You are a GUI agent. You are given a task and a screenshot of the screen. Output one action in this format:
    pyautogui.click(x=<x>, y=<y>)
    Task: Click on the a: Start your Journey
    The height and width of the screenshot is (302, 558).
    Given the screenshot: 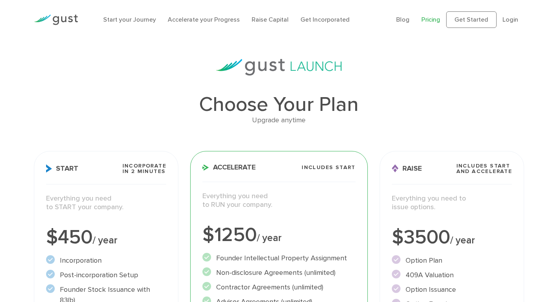 What is the action you would take?
    pyautogui.click(x=129, y=19)
    